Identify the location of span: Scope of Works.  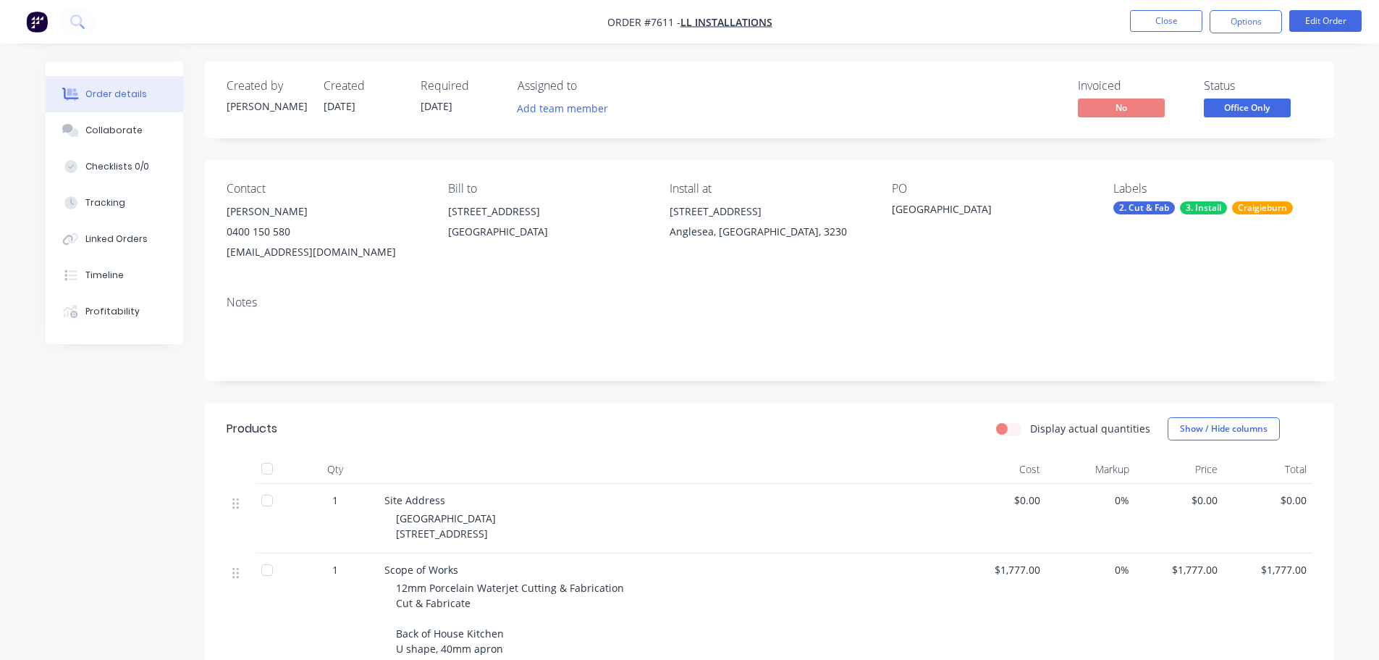
(421, 569).